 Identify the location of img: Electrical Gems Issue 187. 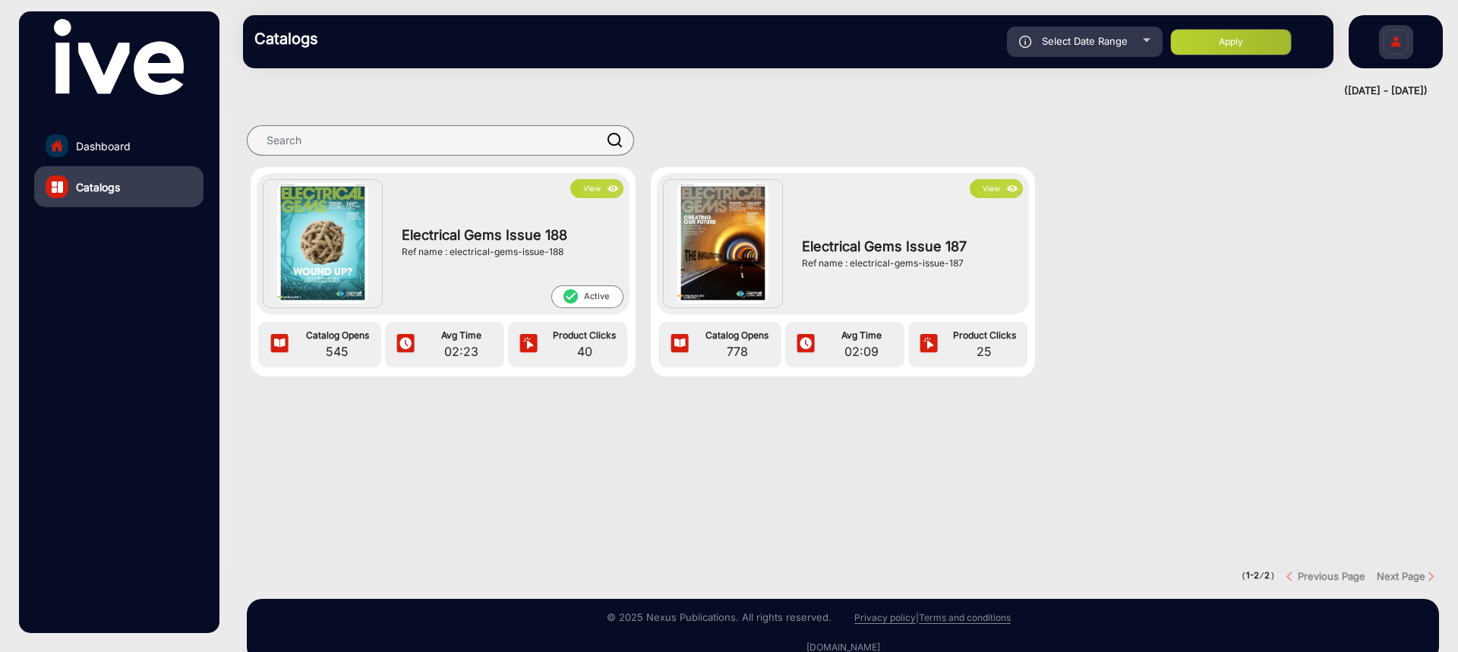
(723, 243).